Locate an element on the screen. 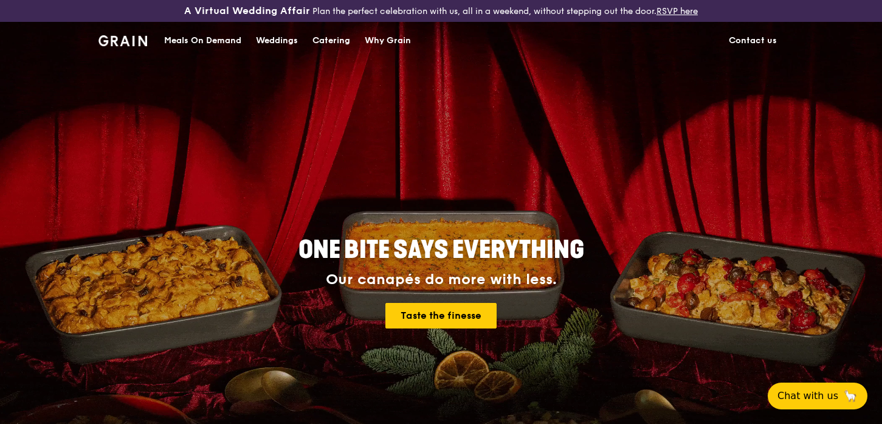  span: Chat with us is located at coordinates (808, 396).